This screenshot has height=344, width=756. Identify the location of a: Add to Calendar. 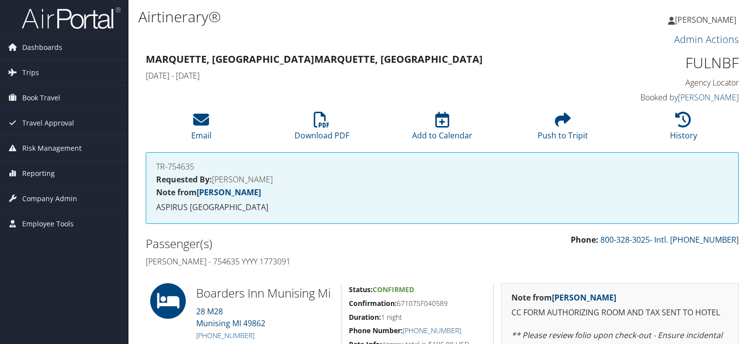
(442, 129).